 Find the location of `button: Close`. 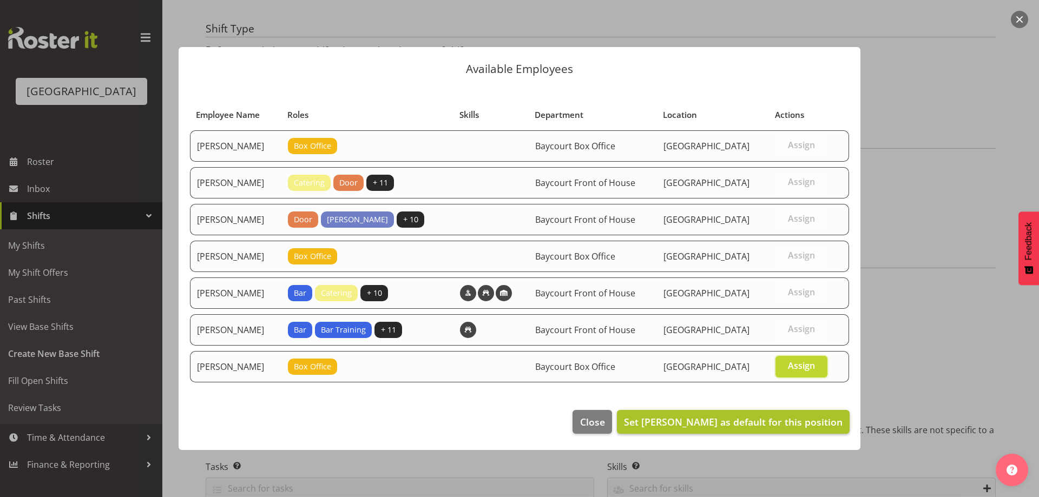

button: Close is located at coordinates (592, 422).